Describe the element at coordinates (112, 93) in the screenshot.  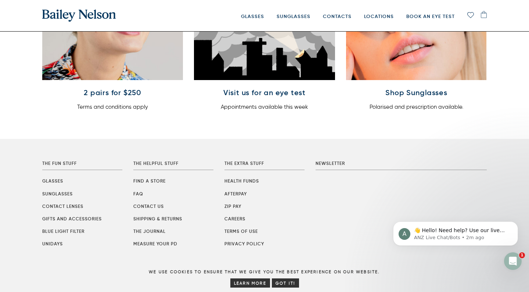
I see `h4: 2 pairs for $250` at that location.